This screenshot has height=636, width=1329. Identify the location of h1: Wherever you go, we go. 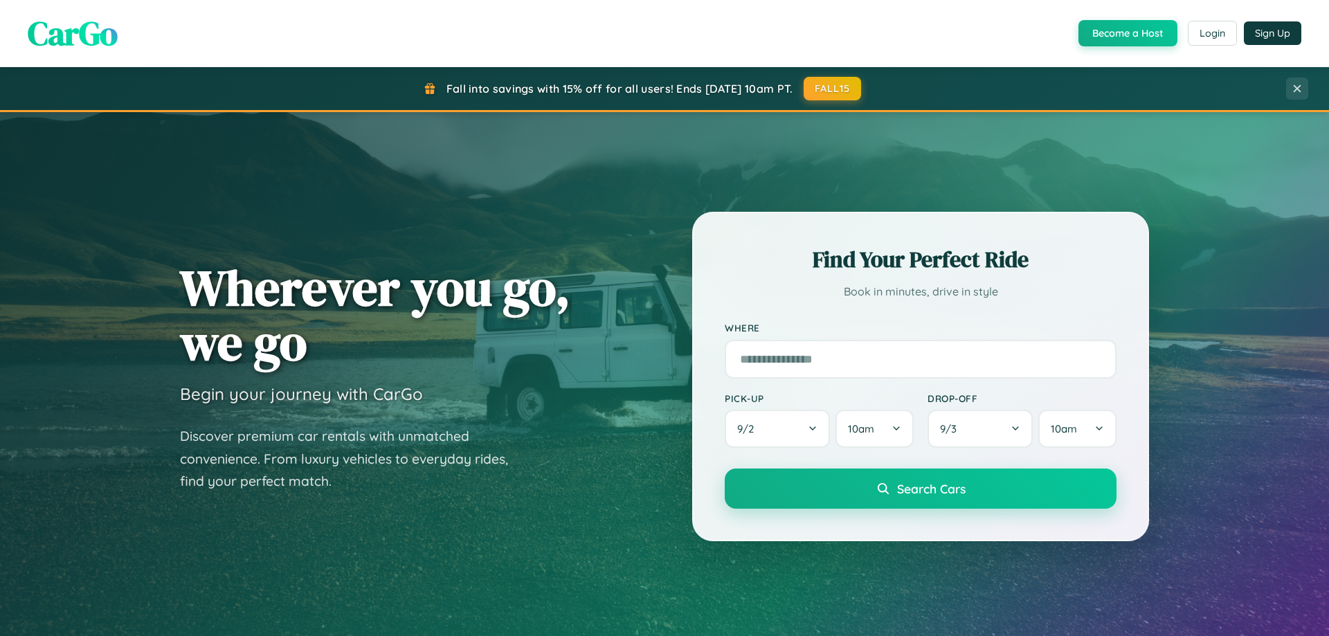
(375, 315).